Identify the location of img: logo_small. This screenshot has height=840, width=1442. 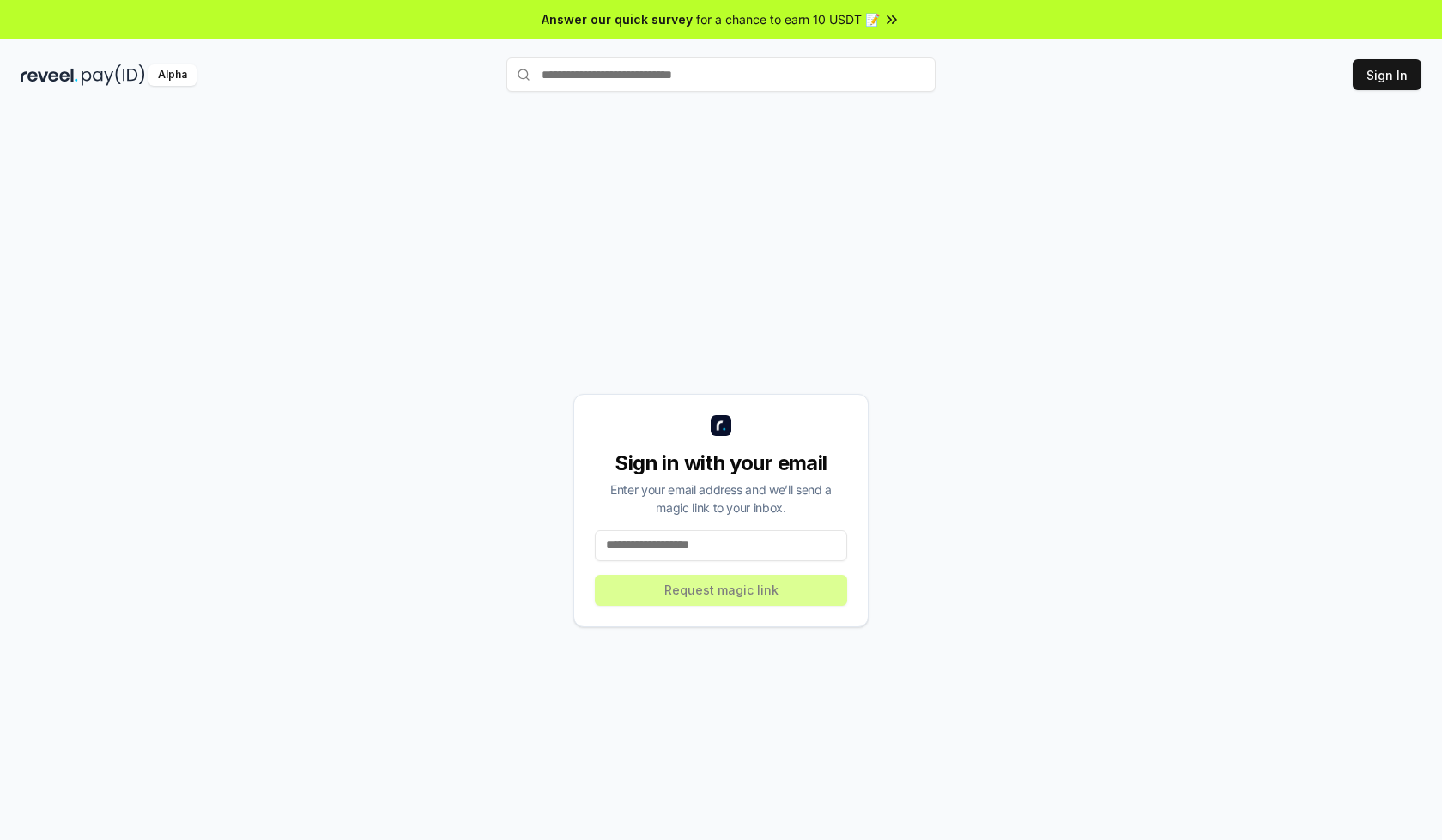
(721, 426).